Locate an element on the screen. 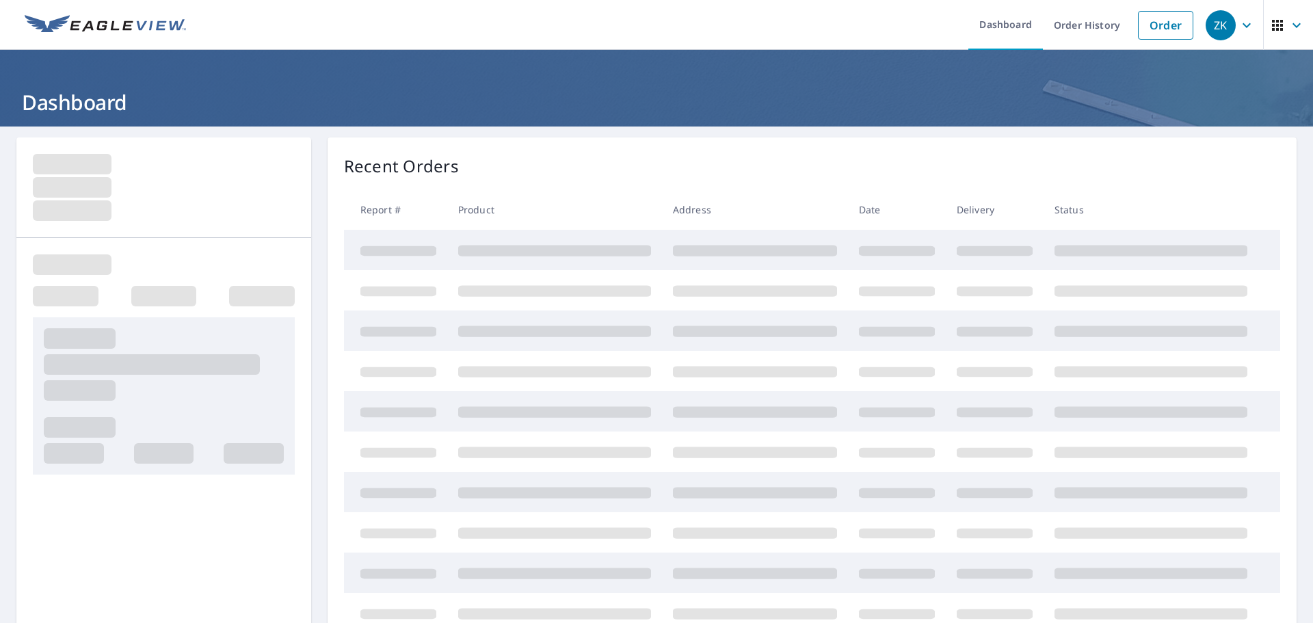 This screenshot has width=1313, height=623. th: Date is located at coordinates (897, 209).